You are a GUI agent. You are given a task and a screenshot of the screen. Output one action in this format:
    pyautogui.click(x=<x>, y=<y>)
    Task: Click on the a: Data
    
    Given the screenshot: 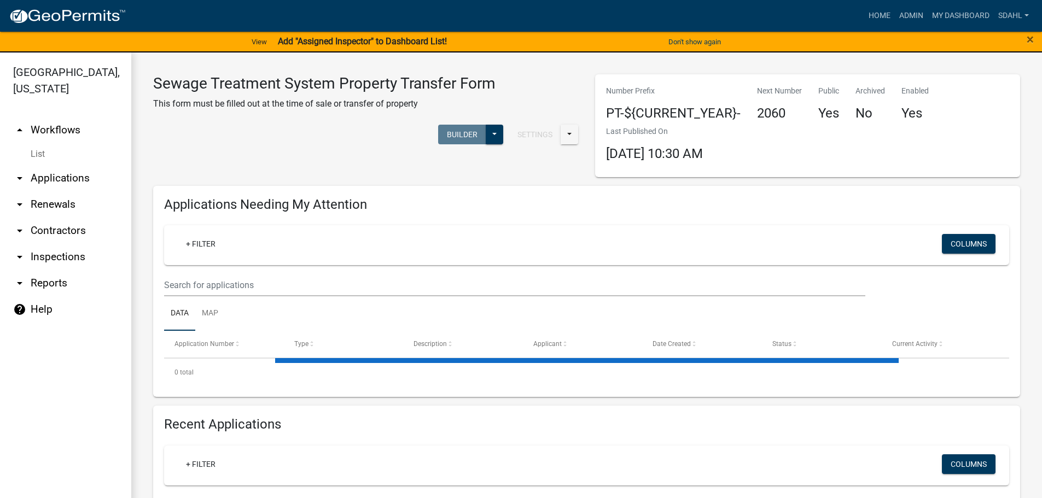 What is the action you would take?
    pyautogui.click(x=179, y=314)
    